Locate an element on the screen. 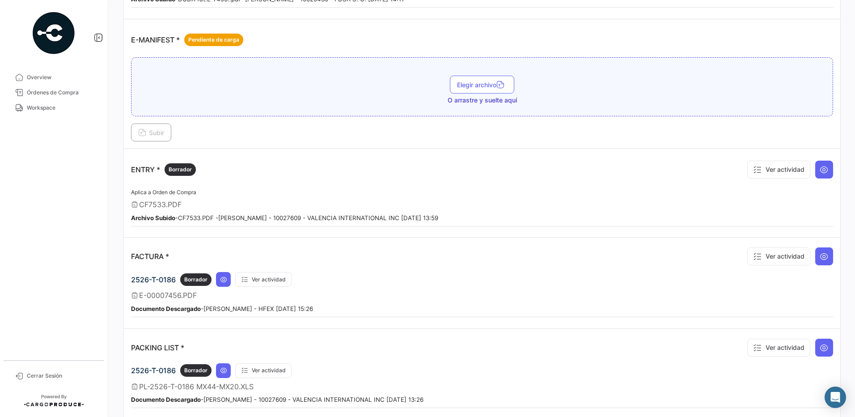  a: Órdenes de Compra is located at coordinates (54, 93).